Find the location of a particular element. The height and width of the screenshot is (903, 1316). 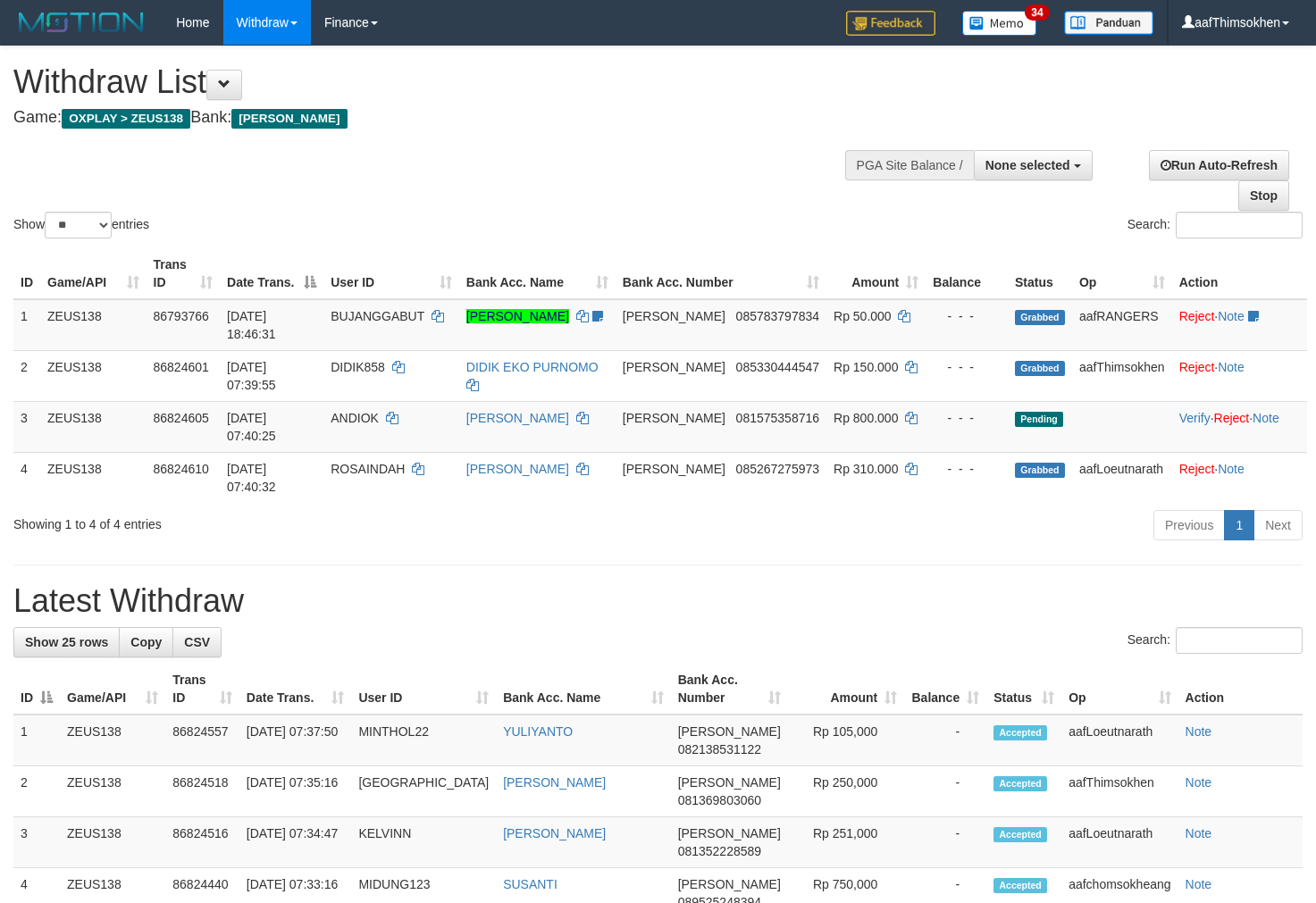

th: Balance is located at coordinates (966, 273).